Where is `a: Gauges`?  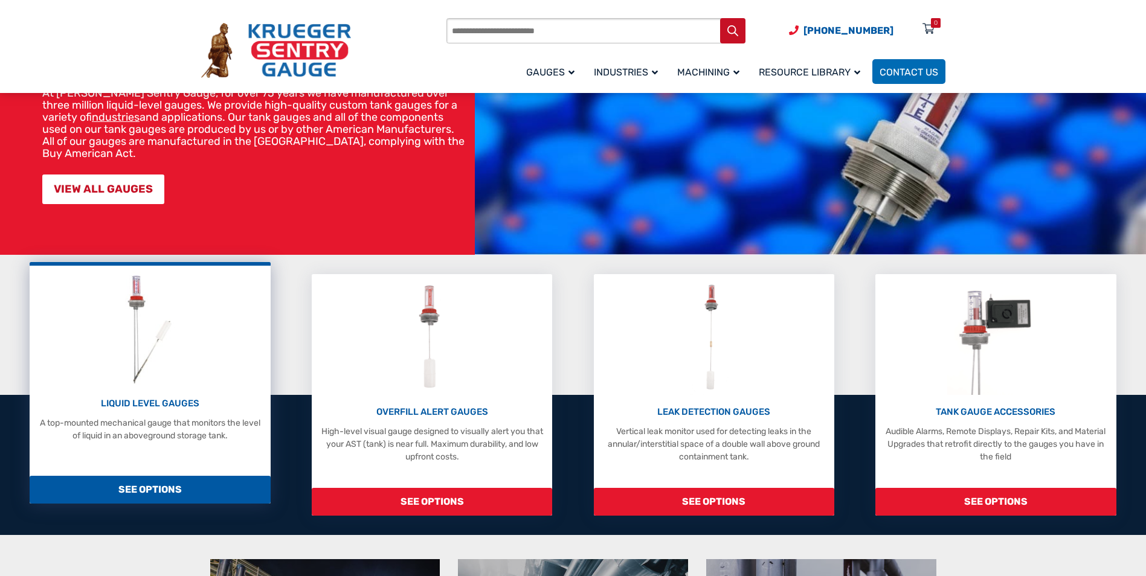
a: Gauges is located at coordinates (553, 71).